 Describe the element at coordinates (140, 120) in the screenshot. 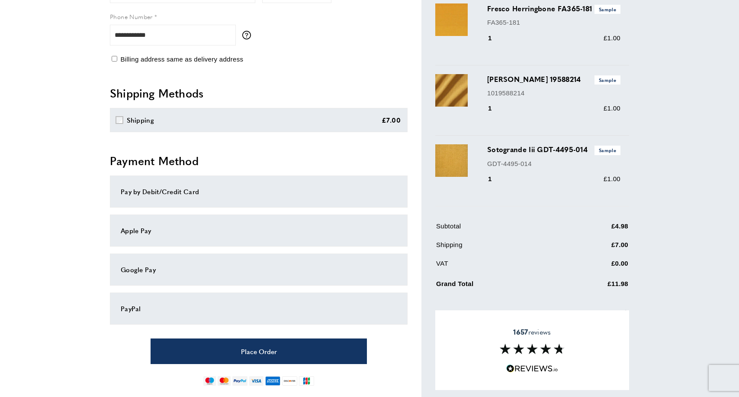

I see `div: Shipping` at that location.